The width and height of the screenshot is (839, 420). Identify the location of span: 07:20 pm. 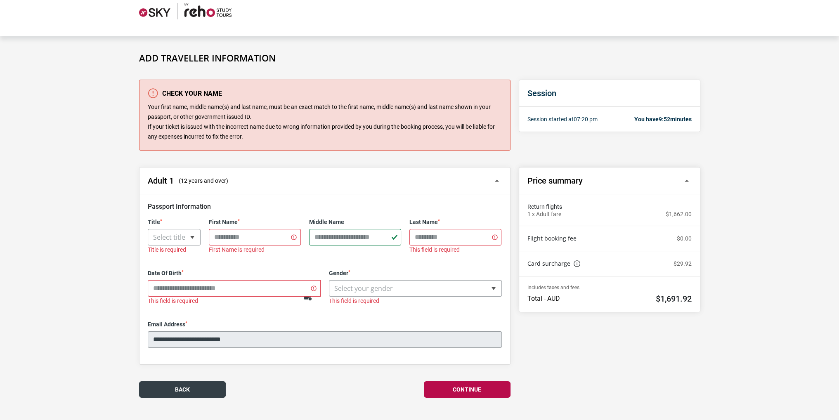
(586, 119).